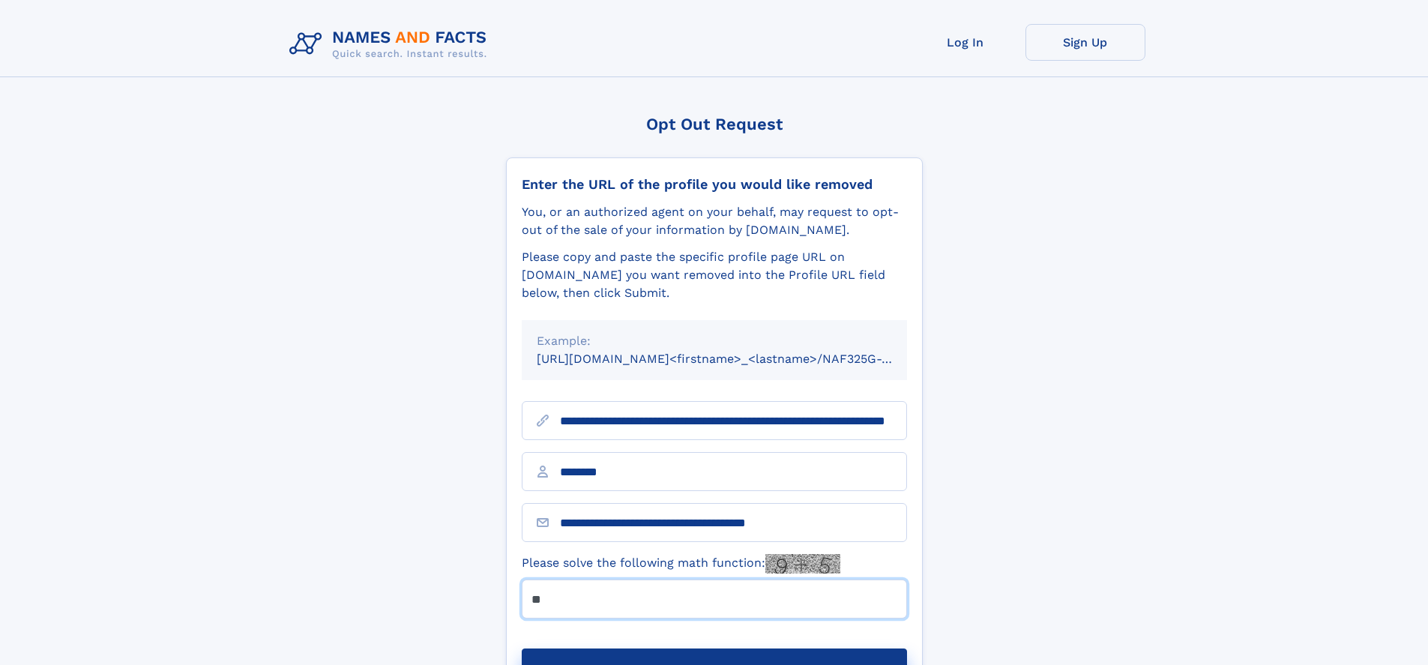 Image resolution: width=1428 pixels, height=665 pixels. Describe the element at coordinates (714, 221) in the screenshot. I see `div: You, or an authorized agent on your behalf, may request to opt-out of the sale of your informatio...` at that location.